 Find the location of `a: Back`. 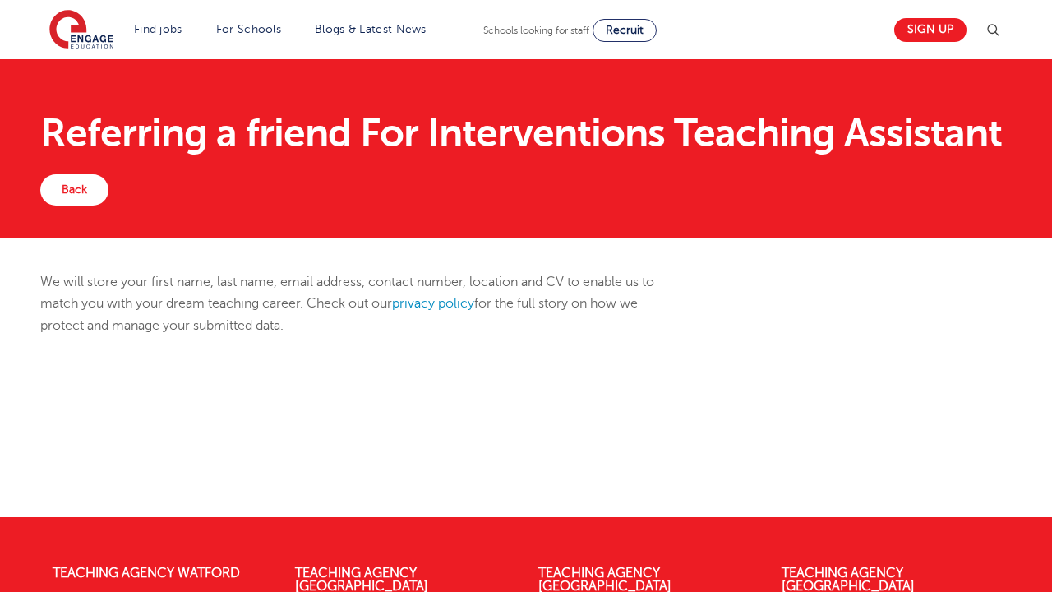

a: Back is located at coordinates (74, 190).